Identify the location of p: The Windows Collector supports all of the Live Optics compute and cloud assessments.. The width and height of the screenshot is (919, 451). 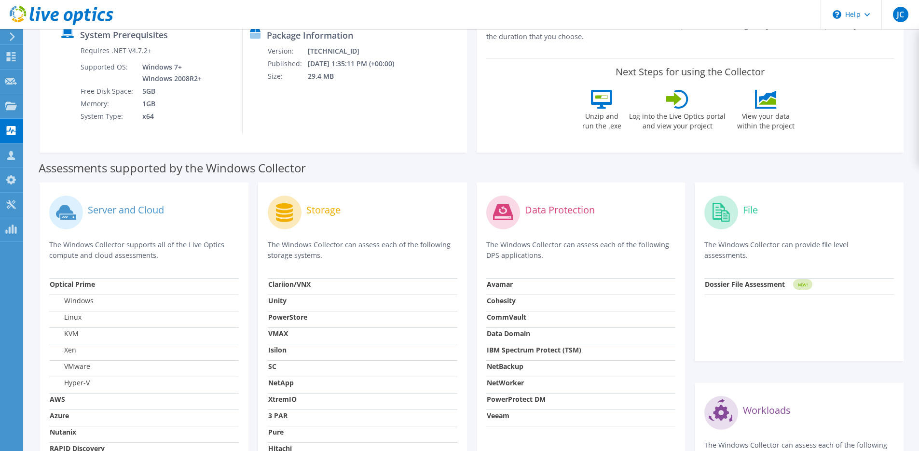
(144, 250).